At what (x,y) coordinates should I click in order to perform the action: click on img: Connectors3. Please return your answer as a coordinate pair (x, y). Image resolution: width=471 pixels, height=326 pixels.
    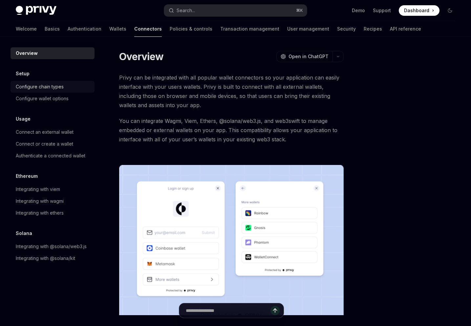
    Looking at the image, I should click on (231, 245).